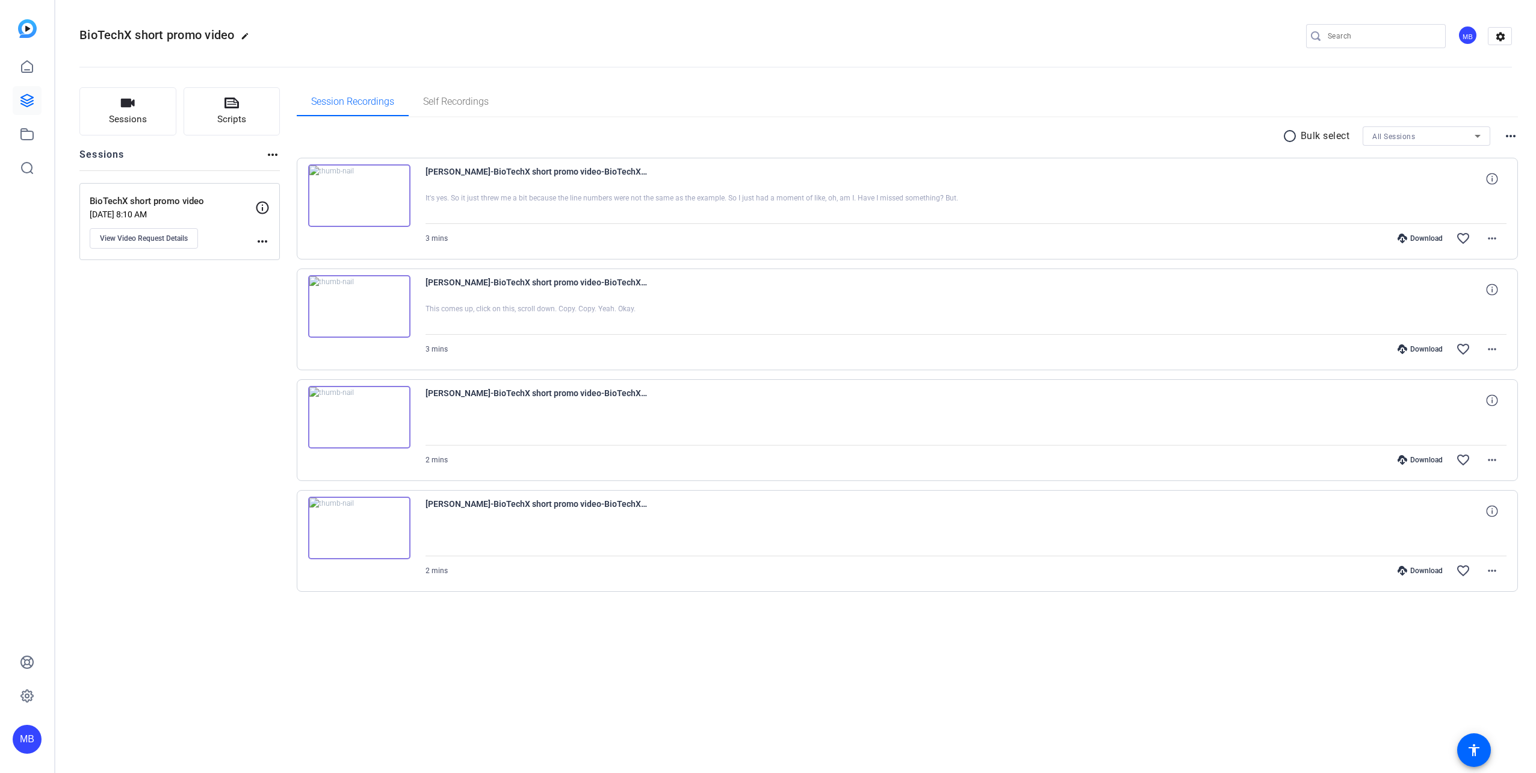 This screenshot has height=773, width=1536. What do you see at coordinates (1500, 37) in the screenshot?
I see `mat-icon: settings` at bounding box center [1500, 37].